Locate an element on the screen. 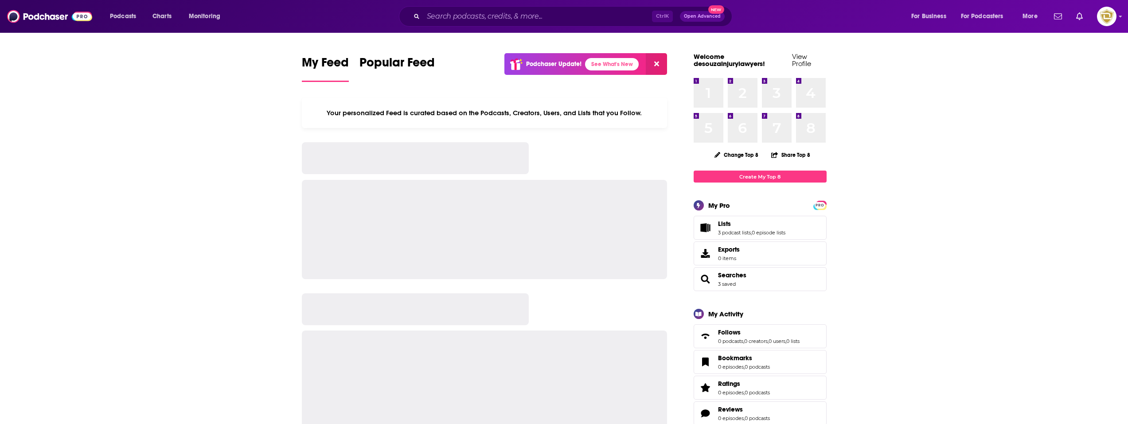 The image size is (1128, 424). span: Monitoring is located at coordinates (204, 16).